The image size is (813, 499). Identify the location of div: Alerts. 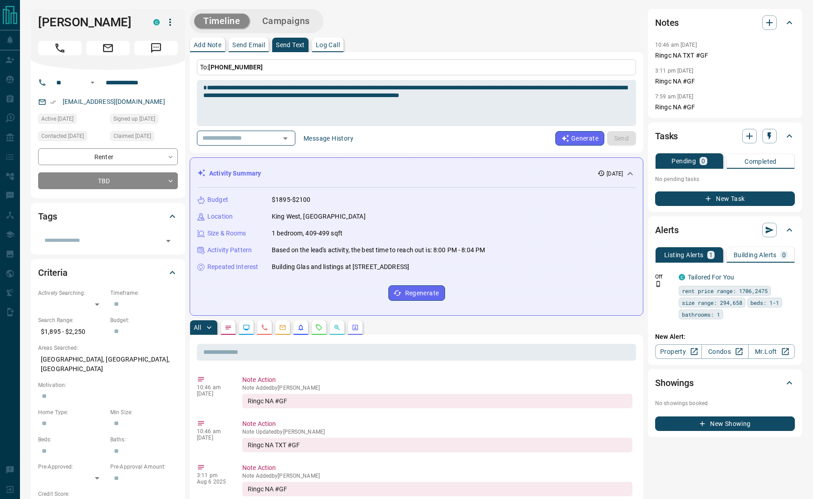
(725, 230).